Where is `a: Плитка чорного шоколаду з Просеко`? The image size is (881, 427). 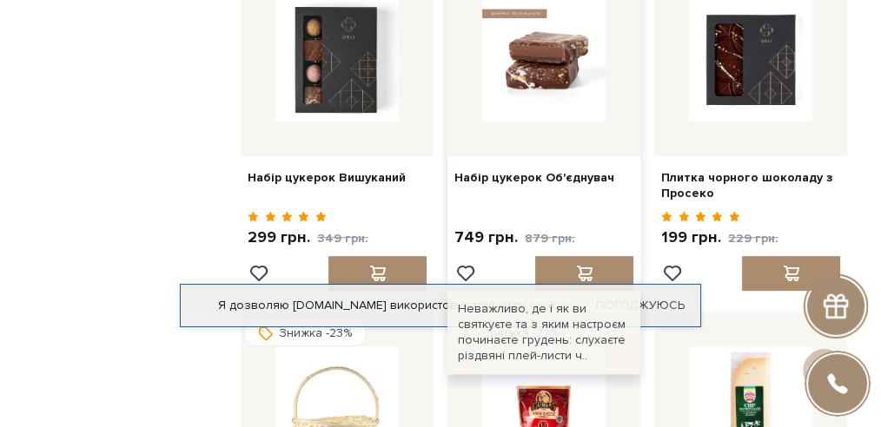 a: Плитка чорного шоколаду з Просеко is located at coordinates (751, 186).